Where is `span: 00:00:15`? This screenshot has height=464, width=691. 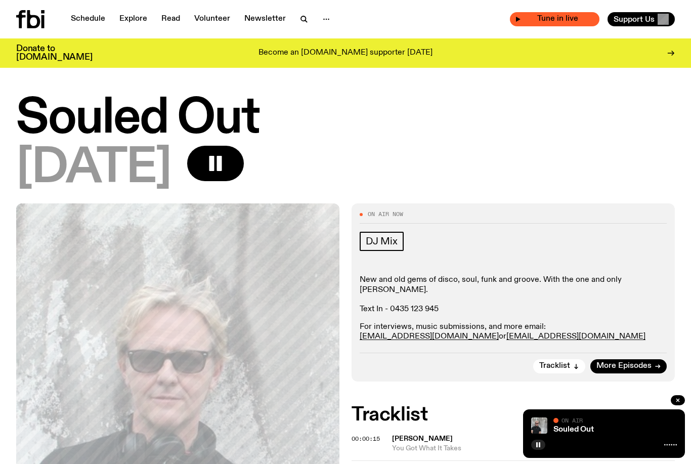
span: 00:00:15 is located at coordinates (366, 439).